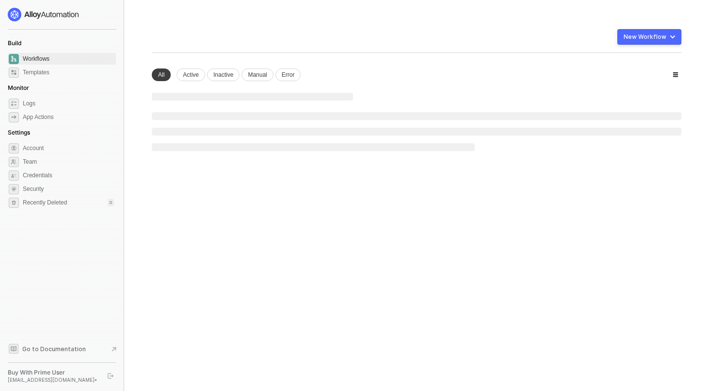 This screenshot has height=391, width=709. Describe the element at coordinates (54, 348) in the screenshot. I see `span: Go to Documentation` at that location.